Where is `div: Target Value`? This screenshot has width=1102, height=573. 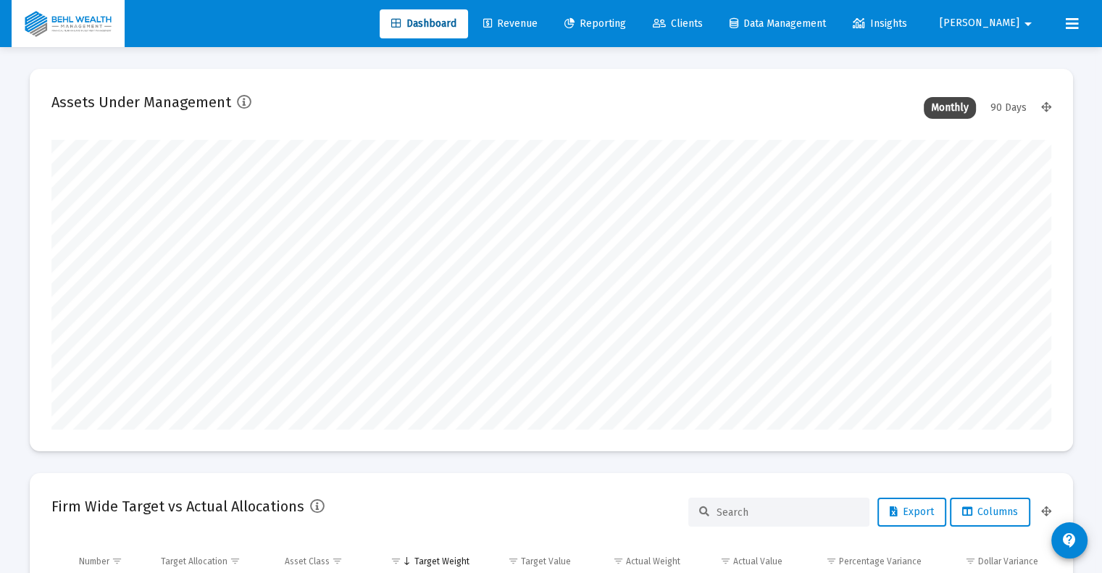
div: Target Value is located at coordinates (546, 561).